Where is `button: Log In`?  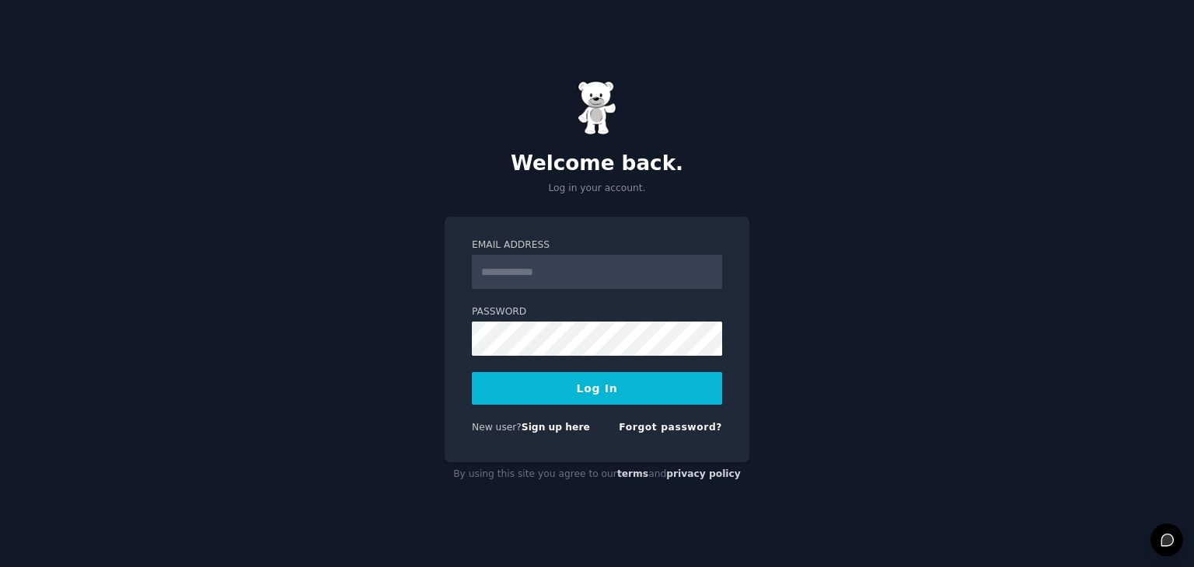
button: Log In is located at coordinates (597, 389).